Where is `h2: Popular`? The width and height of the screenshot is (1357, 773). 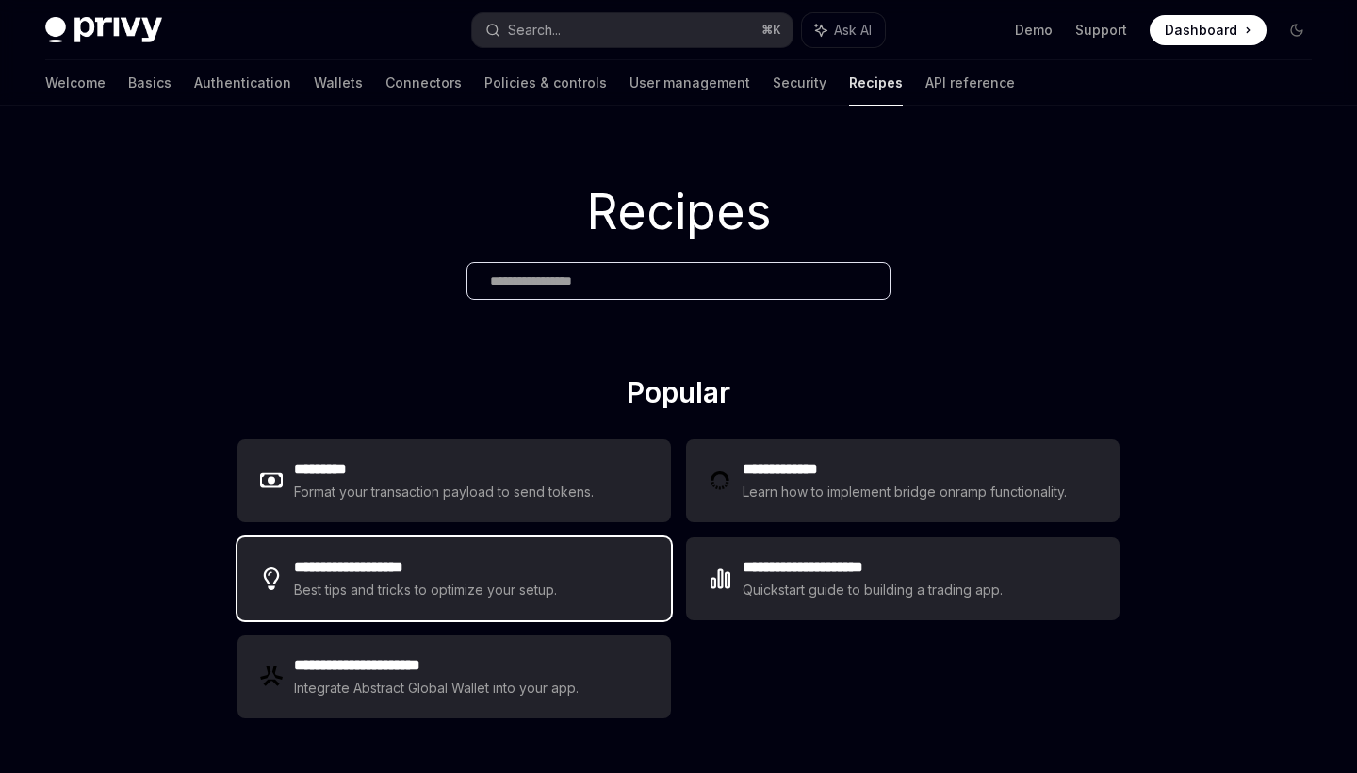
h2: Popular is located at coordinates (678, 396).